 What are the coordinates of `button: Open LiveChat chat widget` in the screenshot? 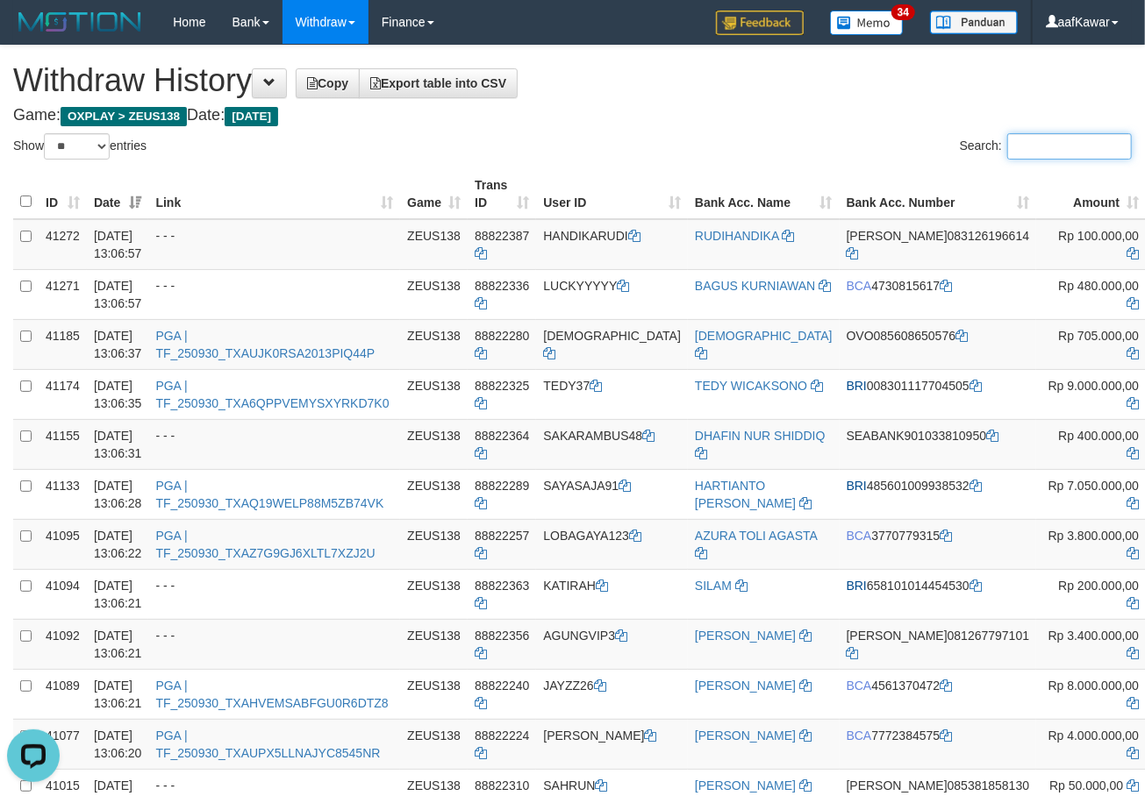 It's located at (33, 33).